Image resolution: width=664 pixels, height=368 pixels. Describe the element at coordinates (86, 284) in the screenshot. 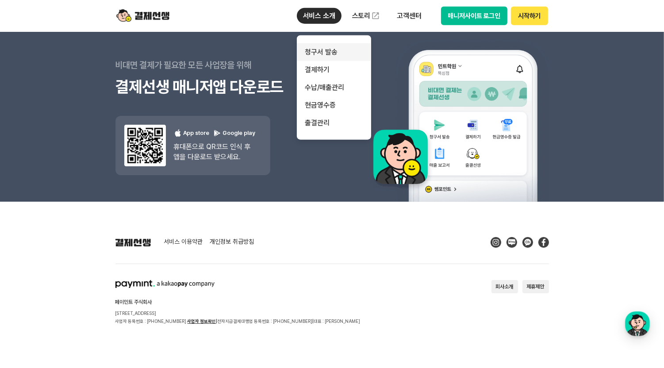

I see `a: 대화` at that location.